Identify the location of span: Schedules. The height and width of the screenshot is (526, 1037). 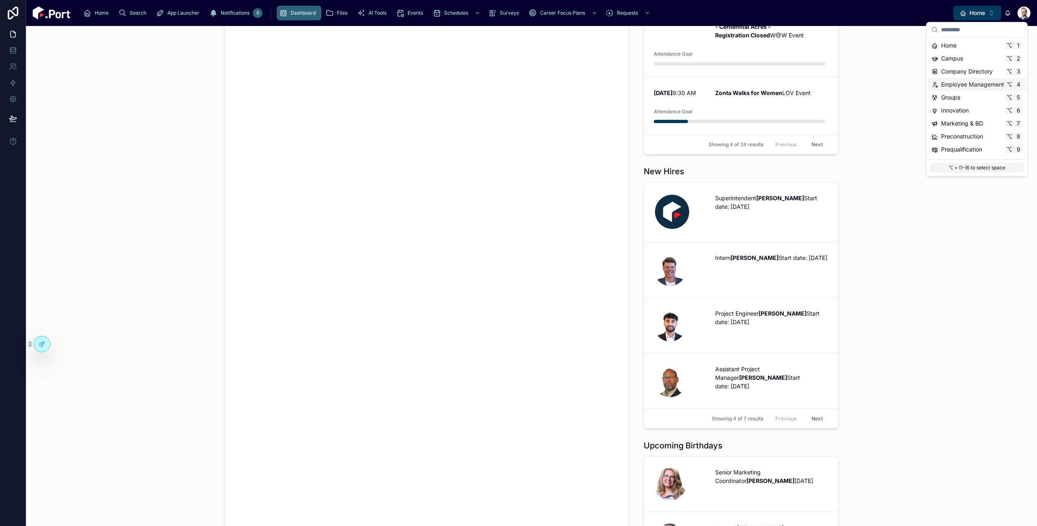
(456, 13).